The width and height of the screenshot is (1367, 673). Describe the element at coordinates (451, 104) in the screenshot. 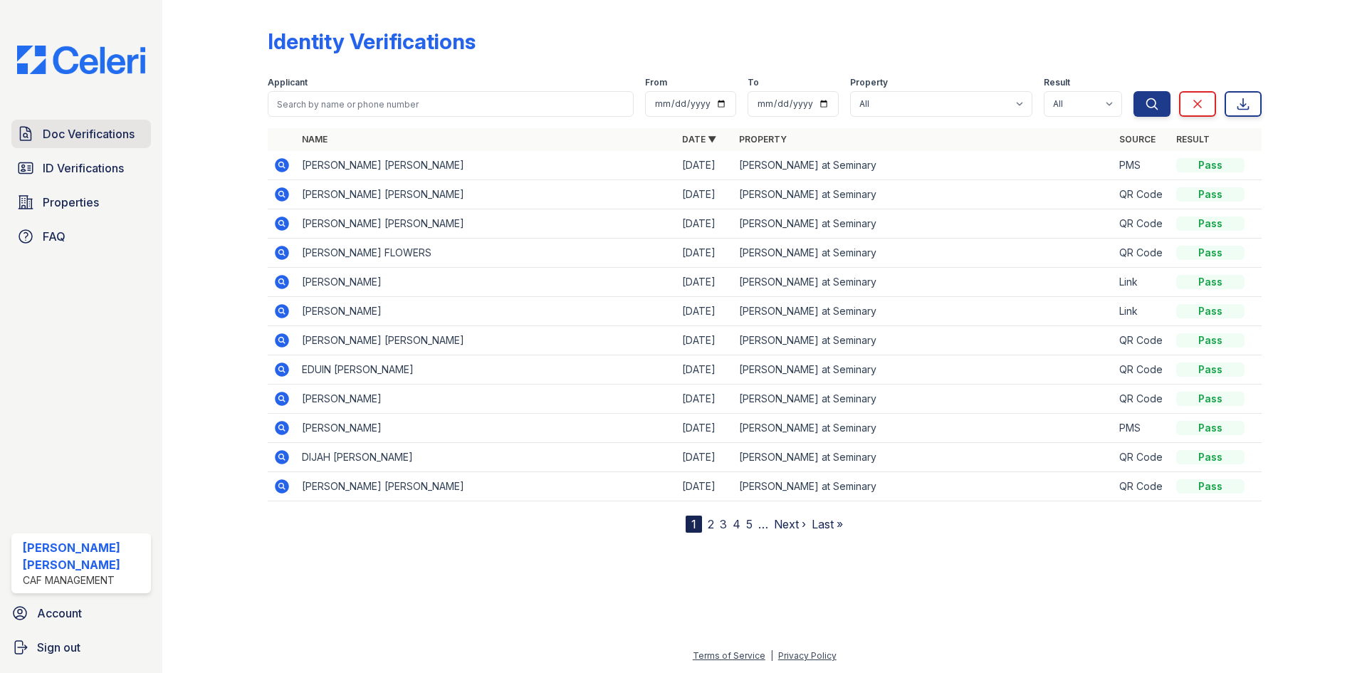

I see `input: Search by name or phone number` at that location.